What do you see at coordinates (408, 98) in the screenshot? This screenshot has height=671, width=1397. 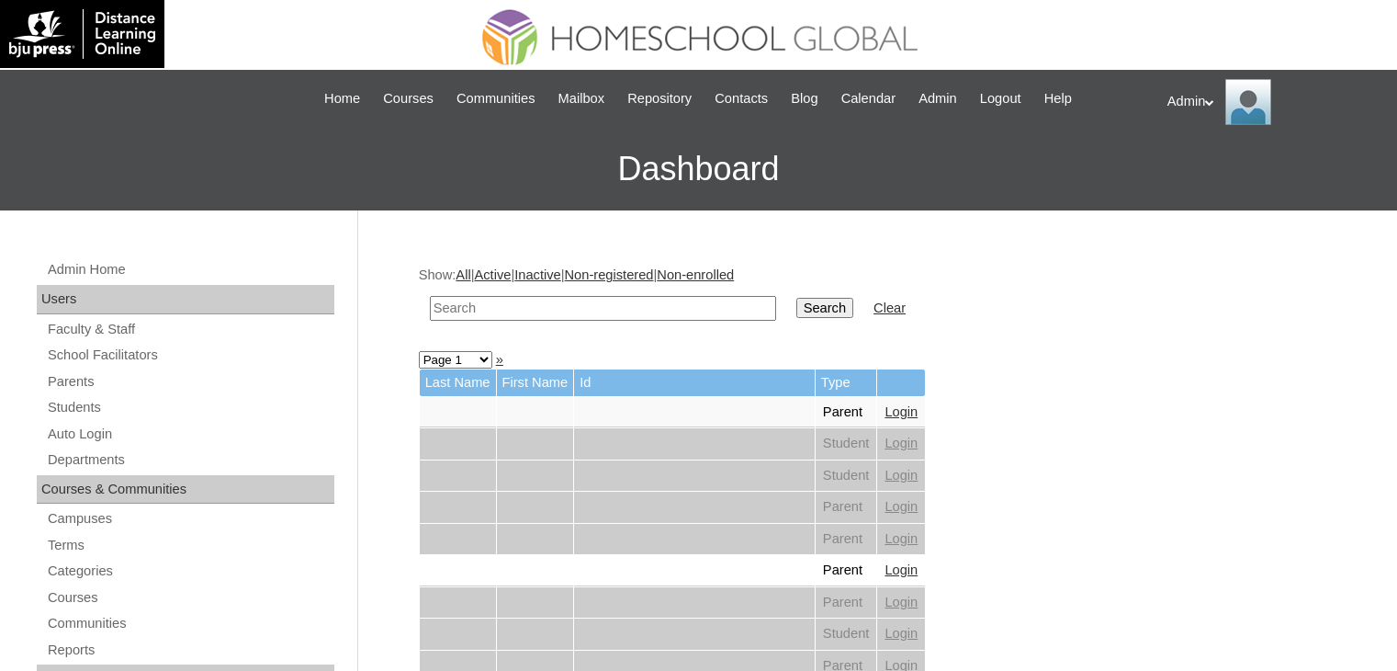 I see `span: Courses` at bounding box center [408, 98].